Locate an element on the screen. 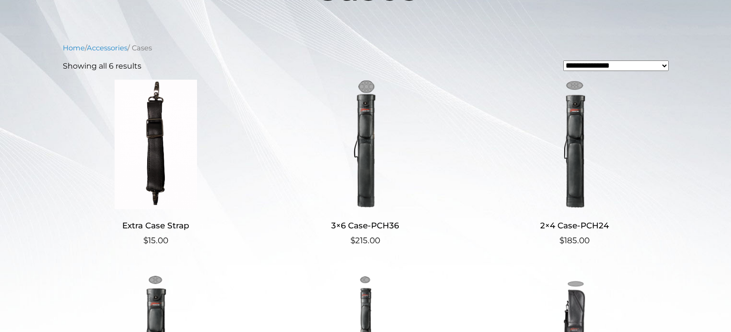 The image size is (731, 332). bdi: 185.00 is located at coordinates (574, 240).